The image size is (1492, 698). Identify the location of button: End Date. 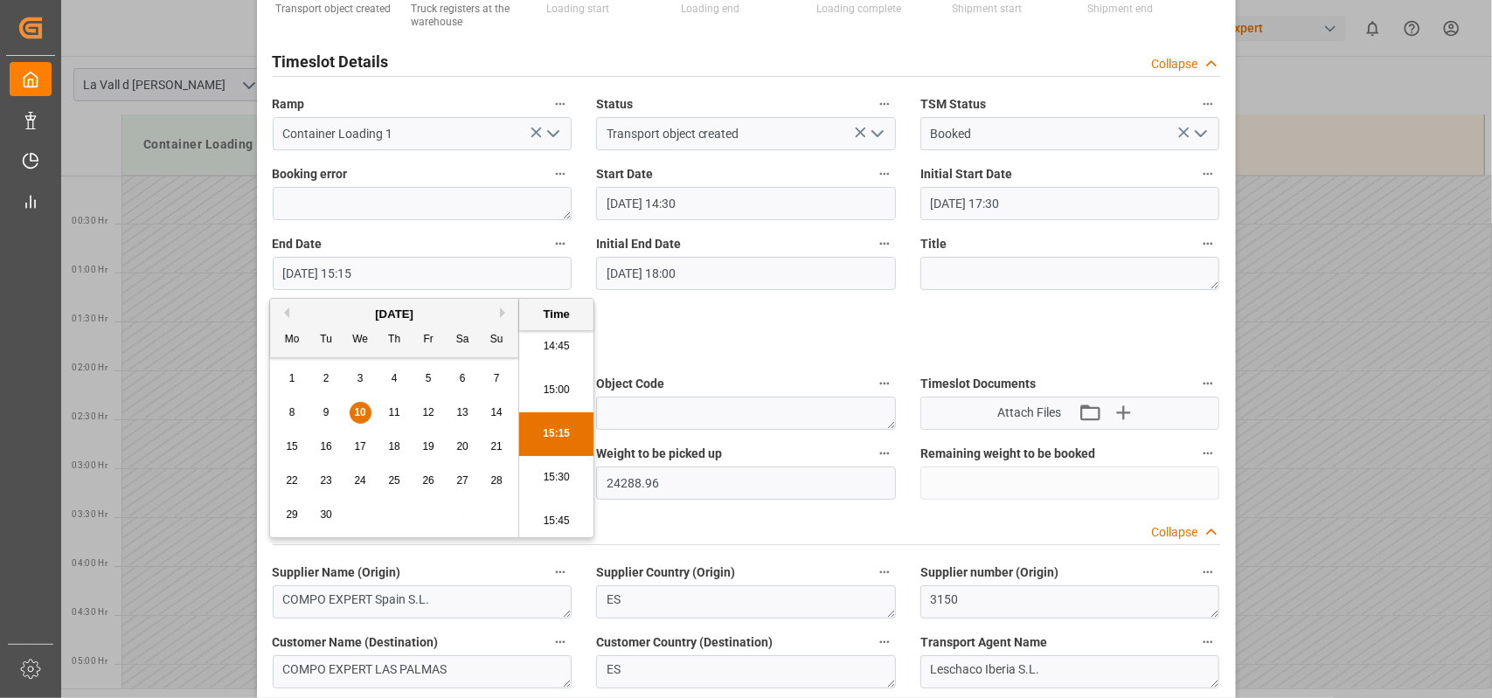
(560, 244).